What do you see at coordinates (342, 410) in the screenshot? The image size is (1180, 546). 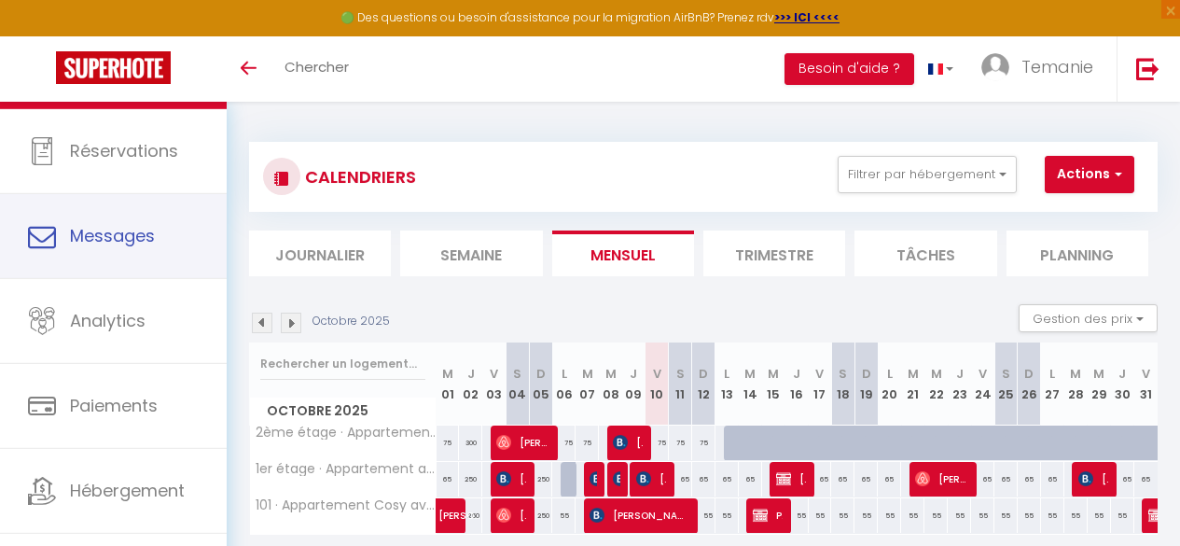 I see `span: Octobre 2025` at bounding box center [342, 410].